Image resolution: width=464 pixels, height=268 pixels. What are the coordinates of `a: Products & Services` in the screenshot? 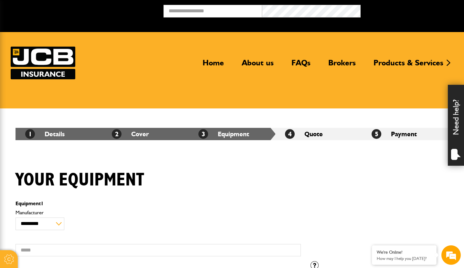 It's located at (408, 65).